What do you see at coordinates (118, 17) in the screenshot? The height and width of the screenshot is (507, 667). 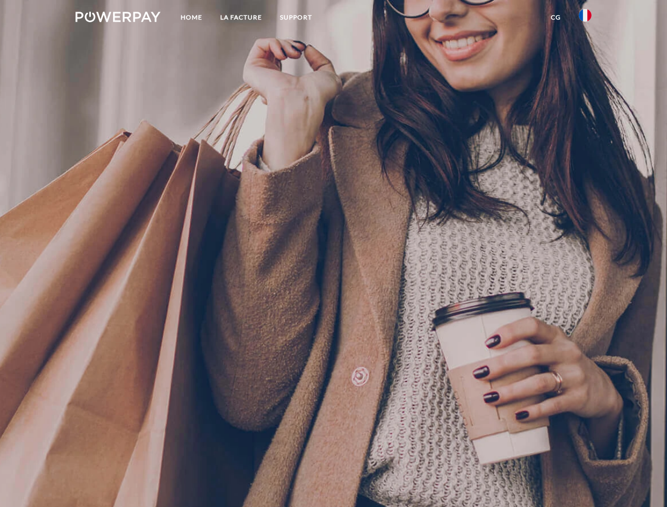 I see `img: logo-powerpay-white.svg` at bounding box center [118, 17].